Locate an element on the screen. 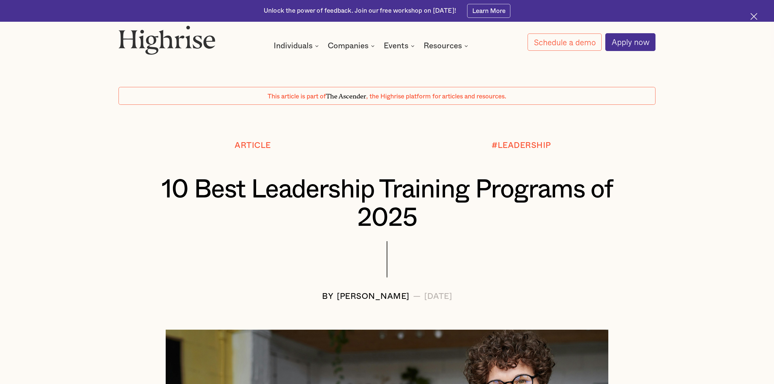 Image resolution: width=774 pixels, height=384 pixels. h1: 10 Best Leadership Training Programs of 2025 is located at coordinates (387, 204).